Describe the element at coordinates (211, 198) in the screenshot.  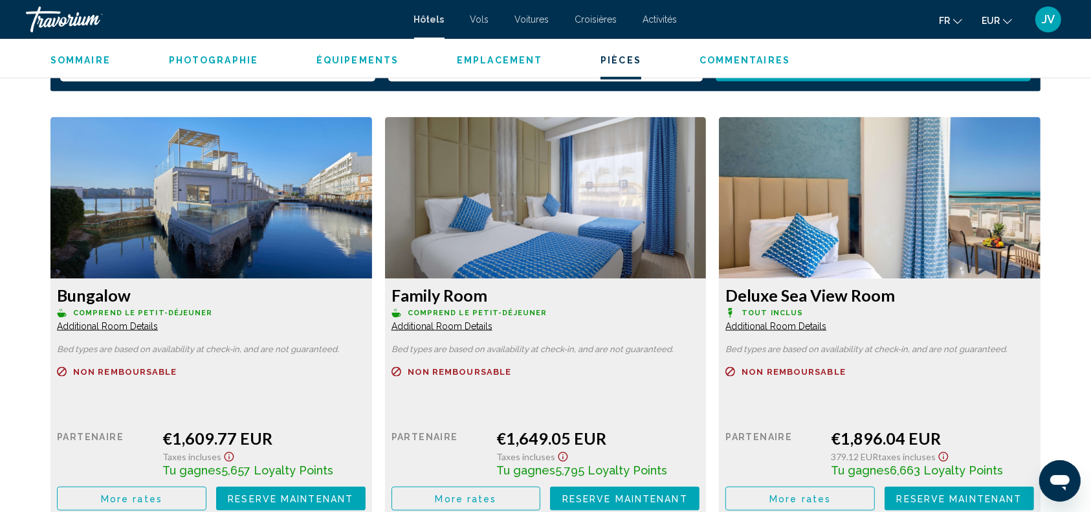
I see `img: b6e0594b-42fd-4e43-a7ad-9f7cb98dc81a.jpeg` at that location.